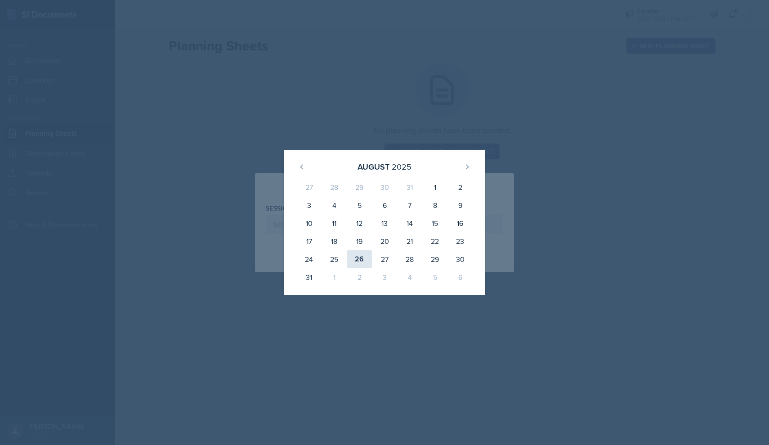 This screenshot has height=445, width=769. Describe the element at coordinates (460, 223) in the screenshot. I see `div: 16` at that location.